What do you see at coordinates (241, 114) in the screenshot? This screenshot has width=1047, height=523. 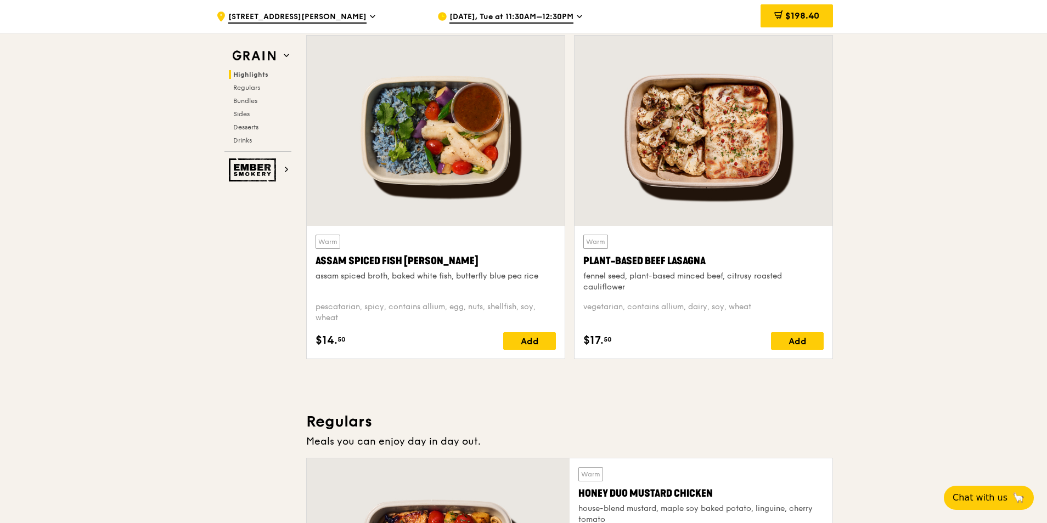 I see `span: Sides` at bounding box center [241, 114].